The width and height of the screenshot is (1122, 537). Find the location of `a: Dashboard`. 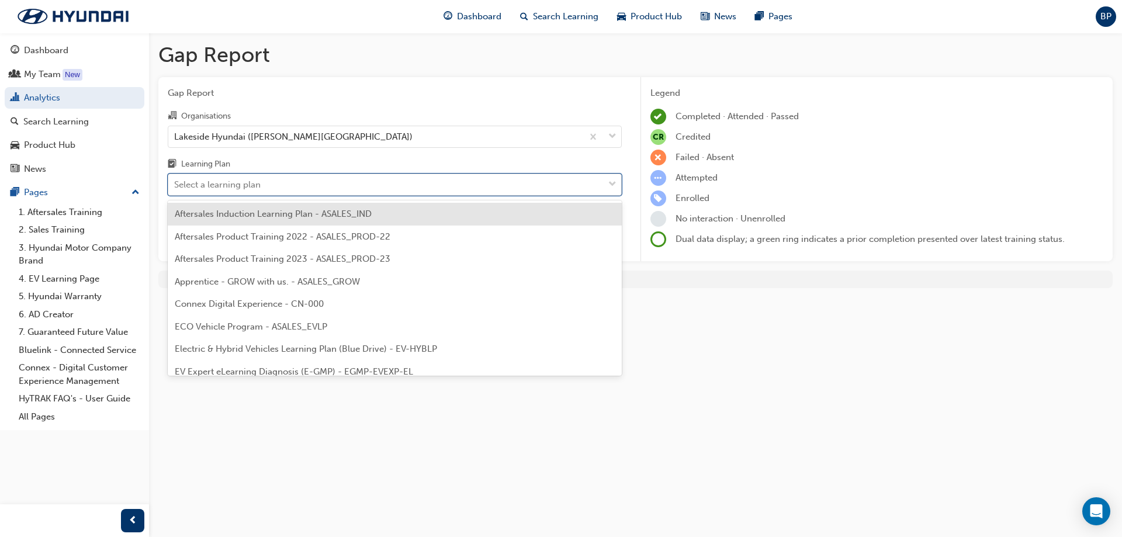

a: Dashboard is located at coordinates (74, 50).